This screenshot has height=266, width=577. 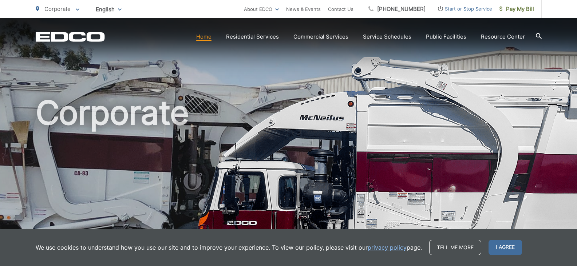 What do you see at coordinates (58, 9) in the screenshot?
I see `span: Corporate` at bounding box center [58, 9].